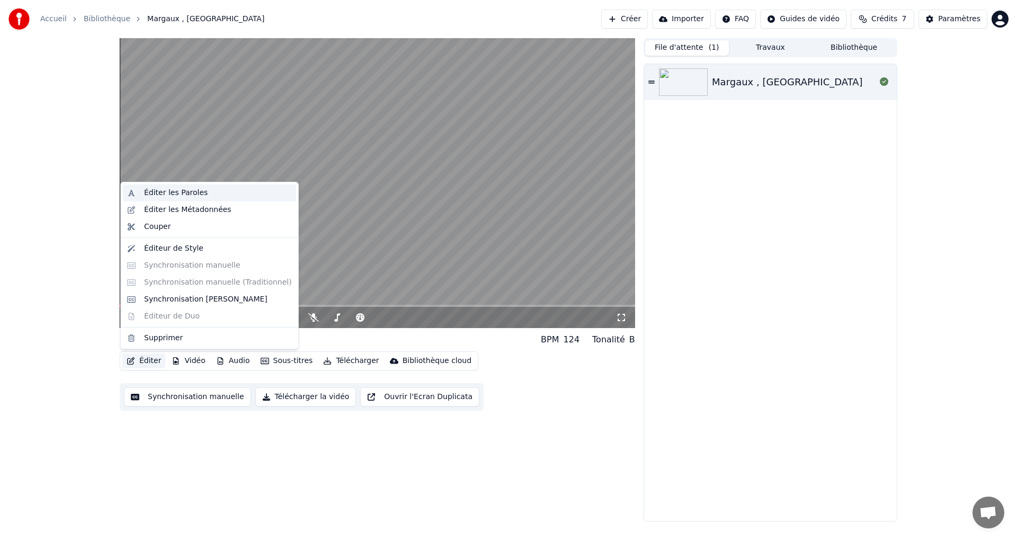 This screenshot has width=1017, height=539. I want to click on button: Importer, so click(681, 19).